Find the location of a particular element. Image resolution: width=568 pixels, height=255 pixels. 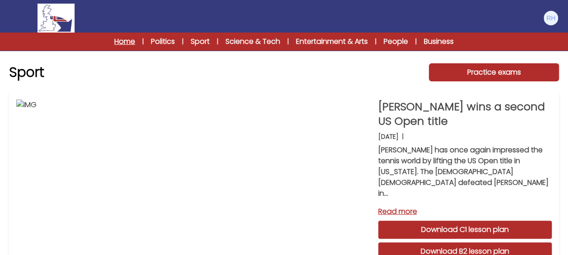

a: Home is located at coordinates (125, 42).